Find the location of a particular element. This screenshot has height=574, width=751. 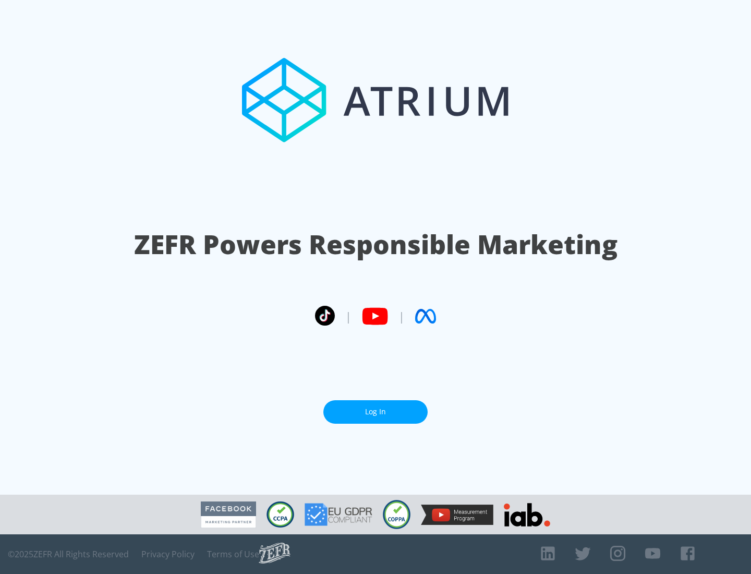

h1: ZEFR Powers Responsible Marketing is located at coordinates (376, 244).